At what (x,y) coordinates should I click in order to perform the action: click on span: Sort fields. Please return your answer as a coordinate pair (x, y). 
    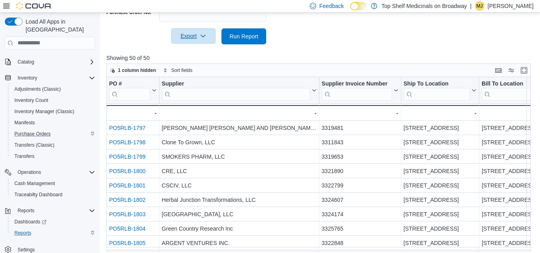
    Looking at the image, I should click on (182, 70).